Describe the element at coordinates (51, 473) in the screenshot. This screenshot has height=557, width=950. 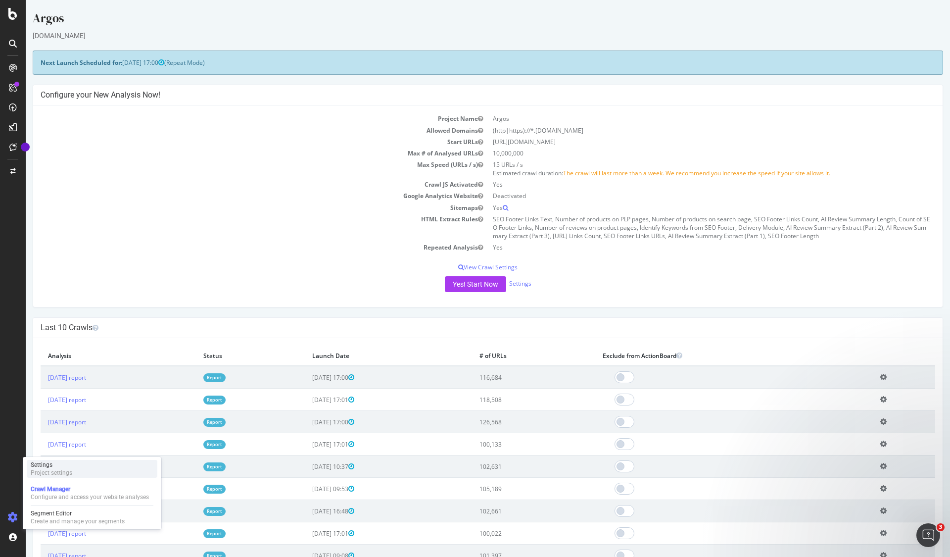
I see `div: Project settings` at that location.